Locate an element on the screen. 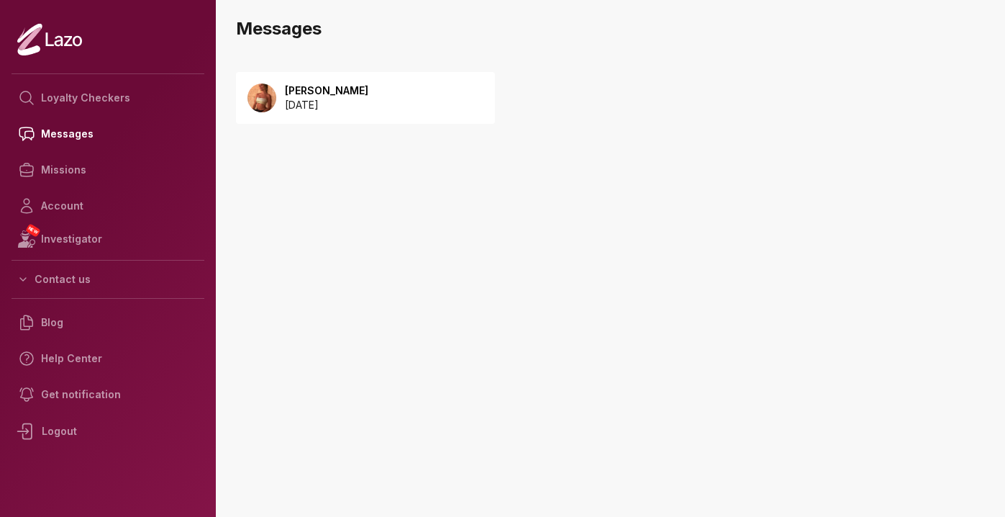 This screenshot has width=1005, height=517. div: Logout is located at coordinates (108, 431).